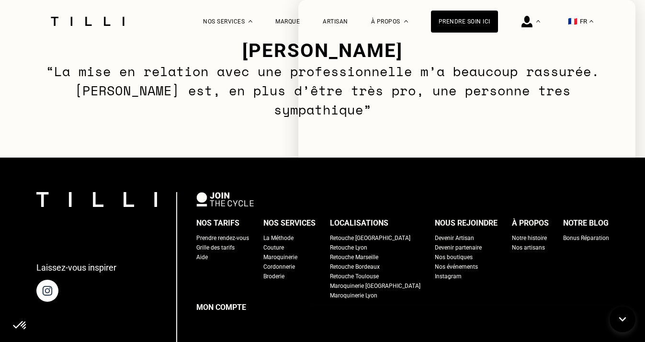 This screenshot has height=342, width=645. Describe the element at coordinates (289, 223) in the screenshot. I see `div: Nos services` at that location.